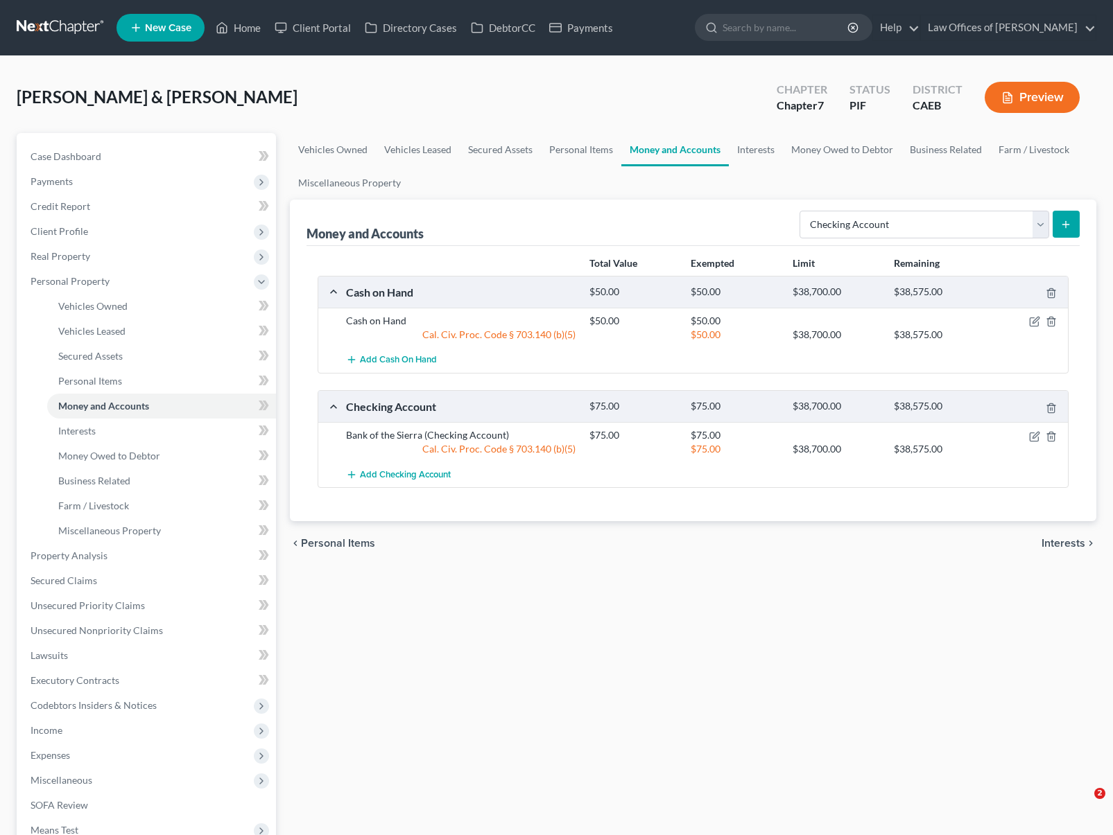 This screenshot has height=835, width=1113. I want to click on a: Property Analysis, so click(148, 556).